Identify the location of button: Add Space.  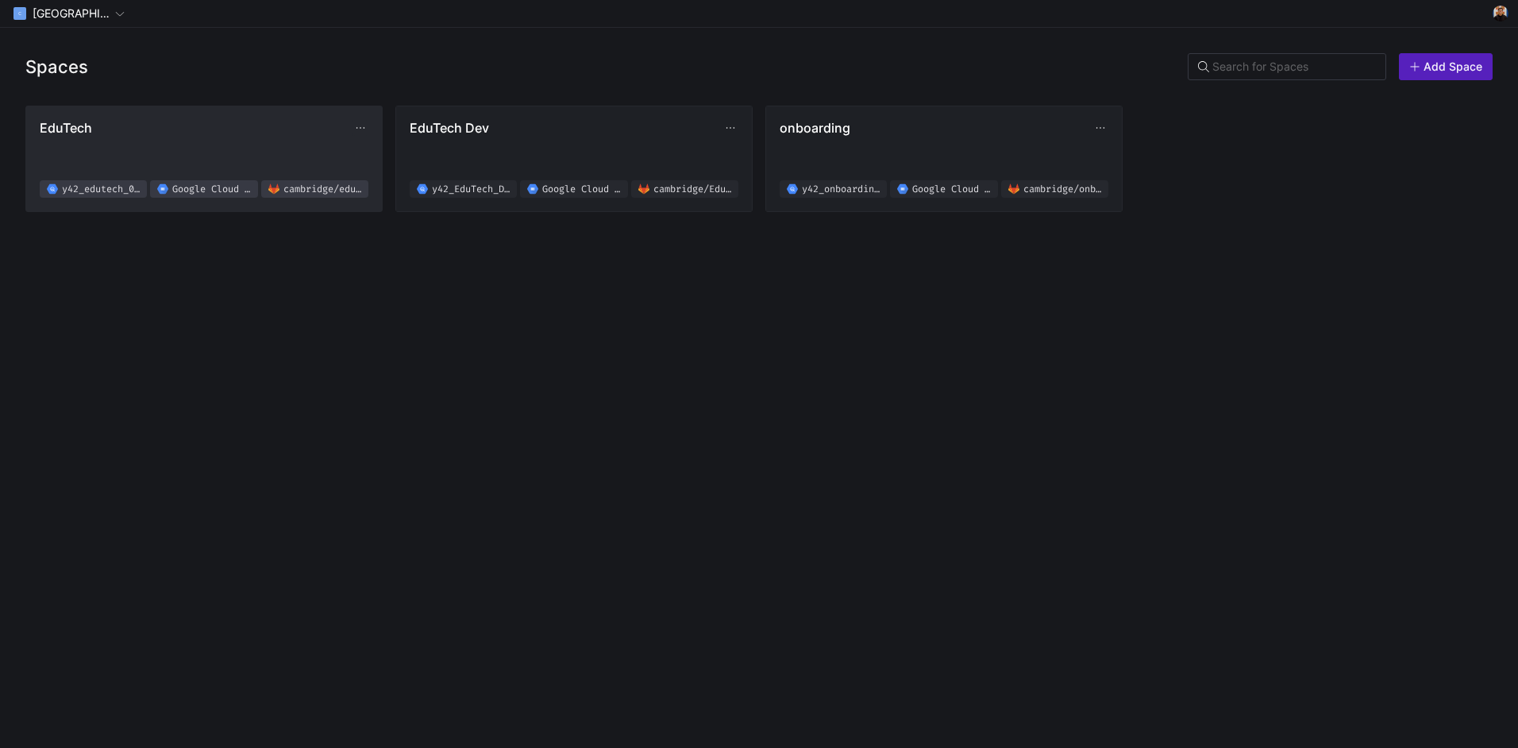
(1446, 67).